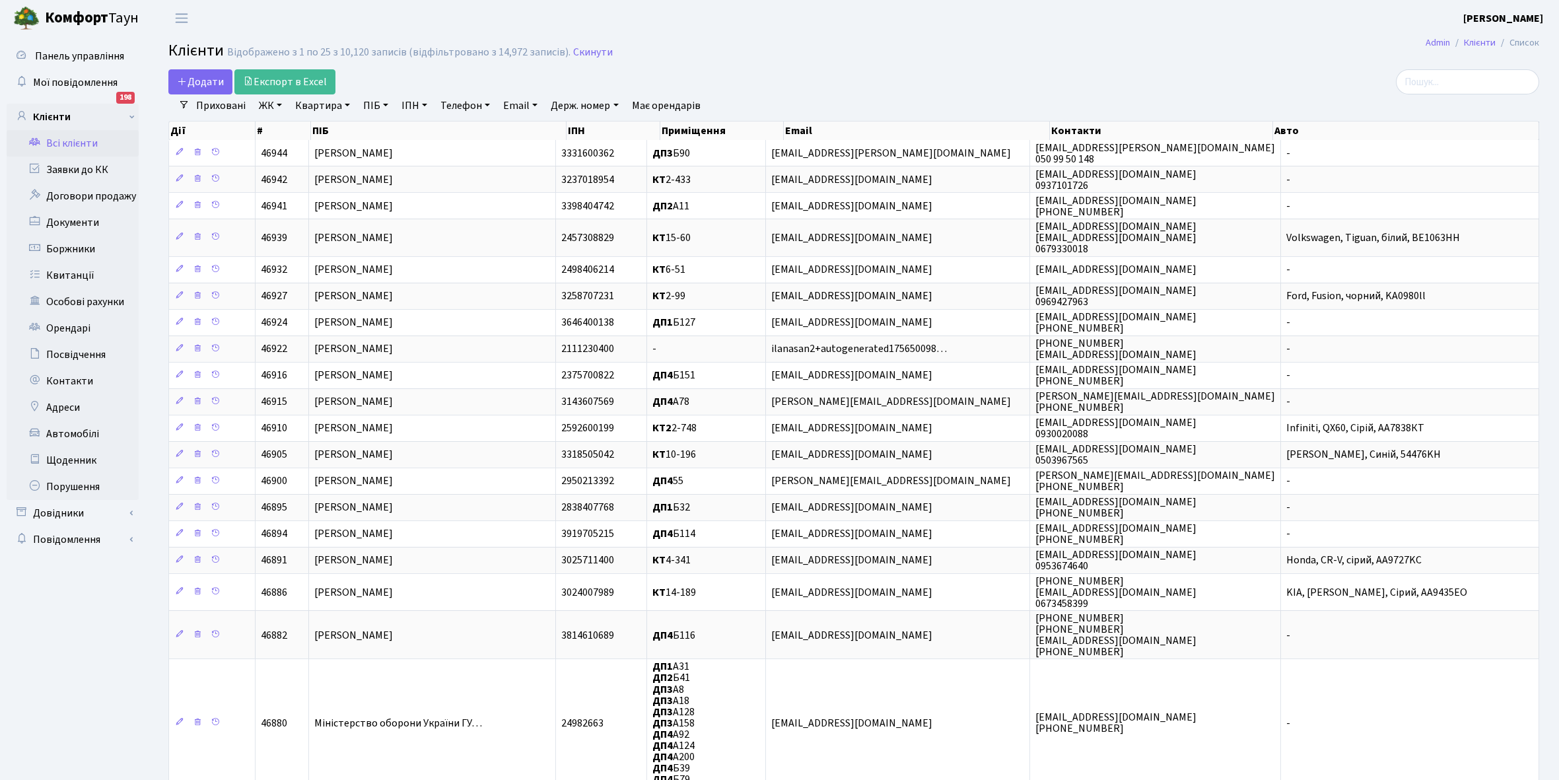 The height and width of the screenshot is (780, 1559). Describe the element at coordinates (669, 270) in the screenshot. I see `span: 6-51` at that location.